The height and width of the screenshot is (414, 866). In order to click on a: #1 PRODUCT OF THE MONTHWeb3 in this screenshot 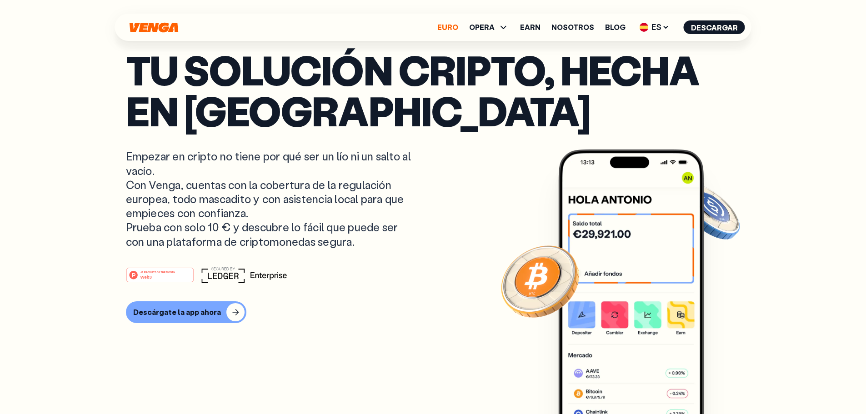, I will do `click(160, 279)`.